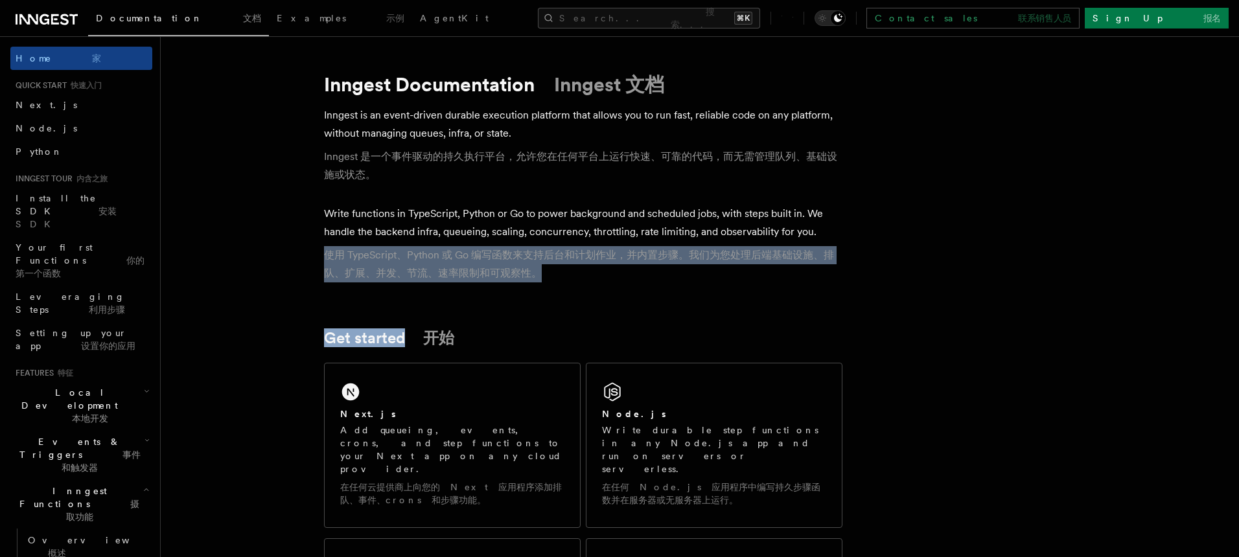  I want to click on font: Inngest 文档, so click(609, 84).